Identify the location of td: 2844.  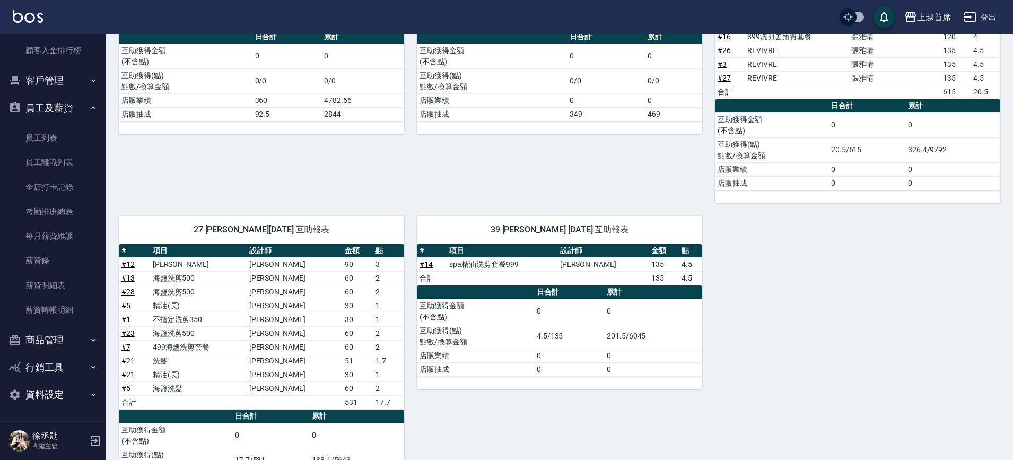
(363, 114).